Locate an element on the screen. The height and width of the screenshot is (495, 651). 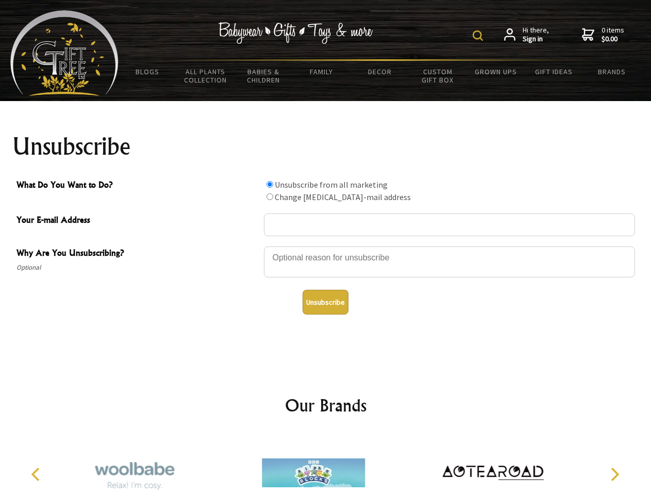
button: Unsubscribe is located at coordinates (325, 302).